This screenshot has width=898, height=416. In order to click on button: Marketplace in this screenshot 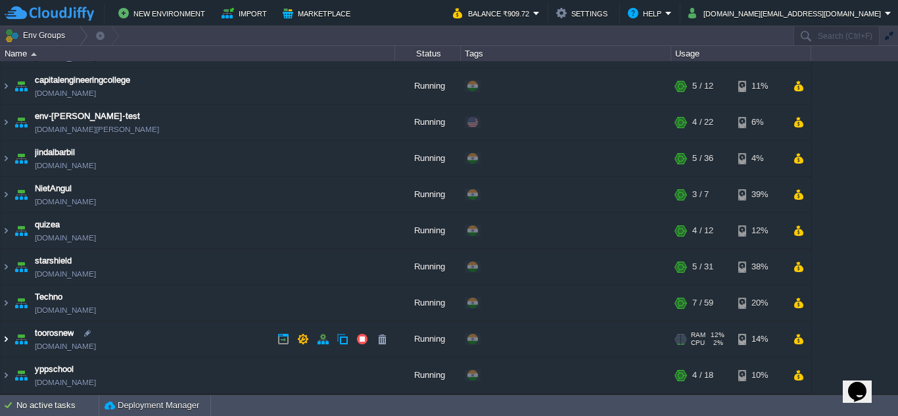, I will do `click(318, 13)`.